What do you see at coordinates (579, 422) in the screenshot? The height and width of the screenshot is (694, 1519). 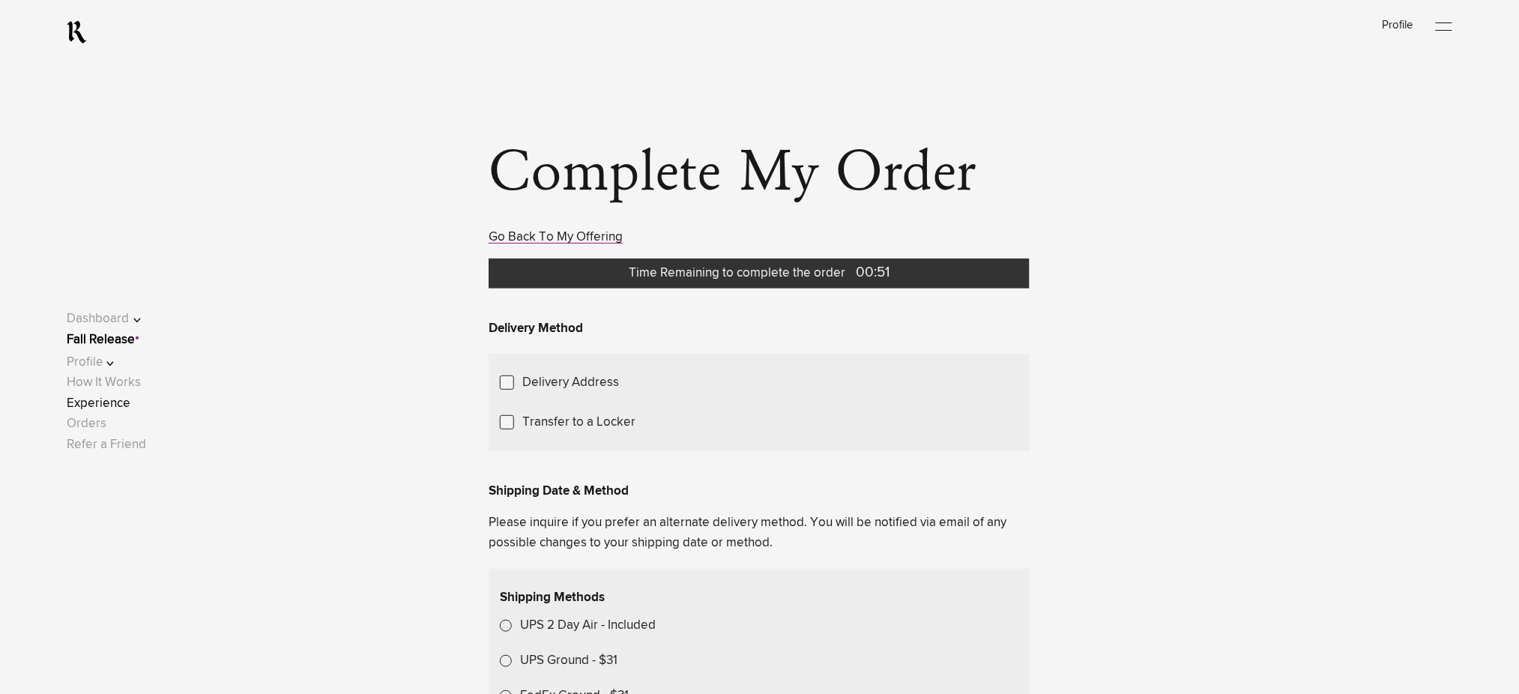 I see `label: Transfer to a Locker` at bounding box center [579, 422].